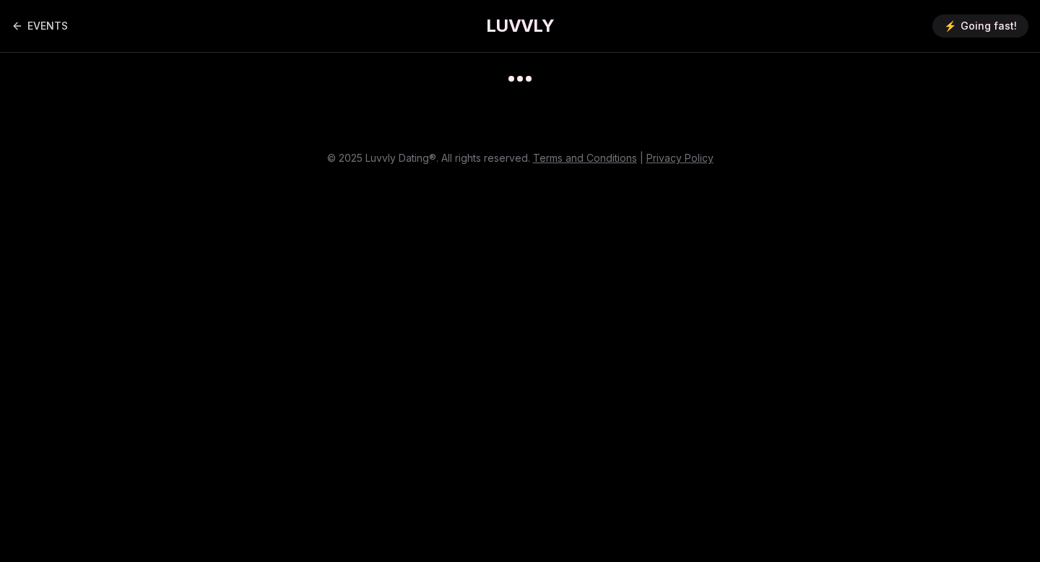  Describe the element at coordinates (40, 26) in the screenshot. I see `a: Back to events` at that location.